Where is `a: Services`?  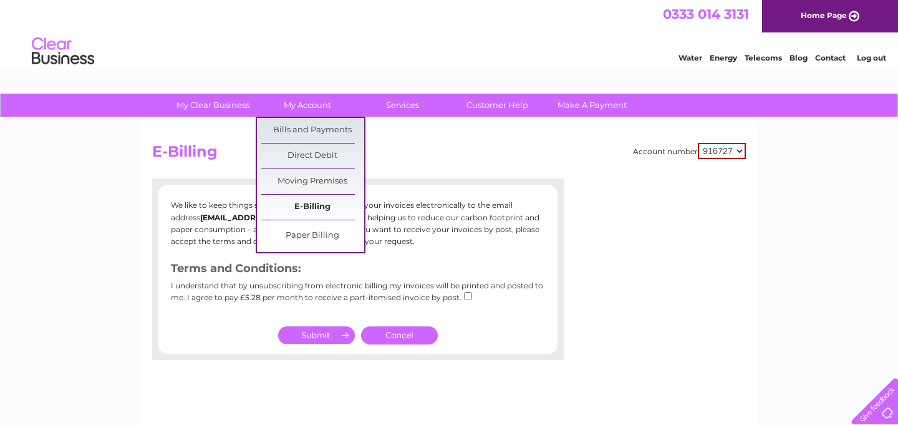
a: Services is located at coordinates (402, 105).